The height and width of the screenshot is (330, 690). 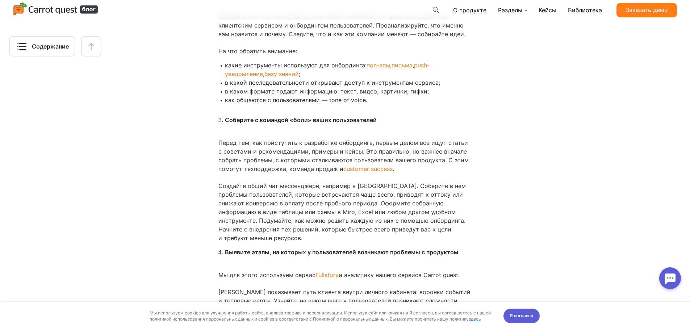 What do you see at coordinates (50, 46) in the screenshot?
I see `span: Содержание` at bounding box center [50, 46].